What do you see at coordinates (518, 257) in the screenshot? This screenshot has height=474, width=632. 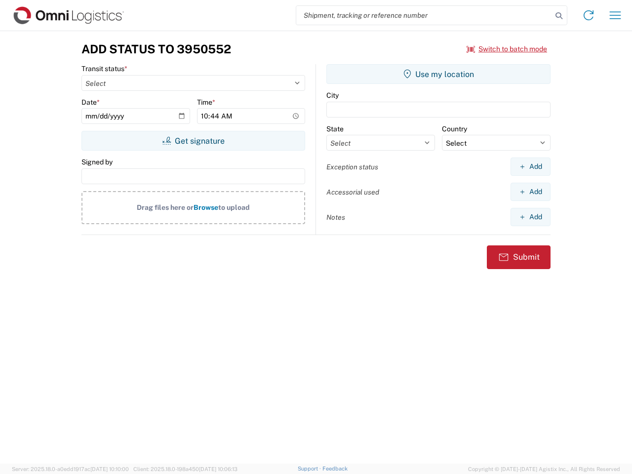 I see `button: Submit` at bounding box center [518, 257].